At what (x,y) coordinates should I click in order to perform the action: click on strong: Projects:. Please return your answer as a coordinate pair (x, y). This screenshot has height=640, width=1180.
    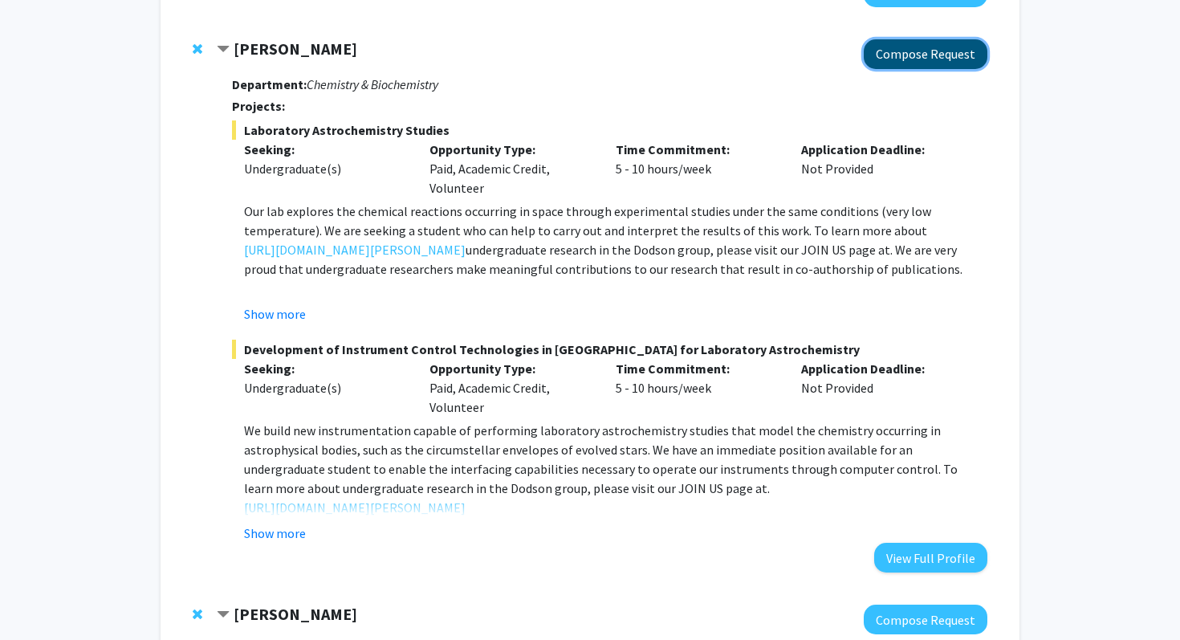
    Looking at the image, I should click on (258, 106).